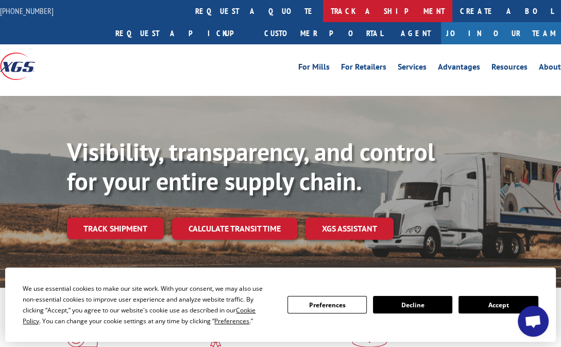 Image resolution: width=561 pixels, height=347 pixels. I want to click on a: Calculate transit time, so click(234, 228).